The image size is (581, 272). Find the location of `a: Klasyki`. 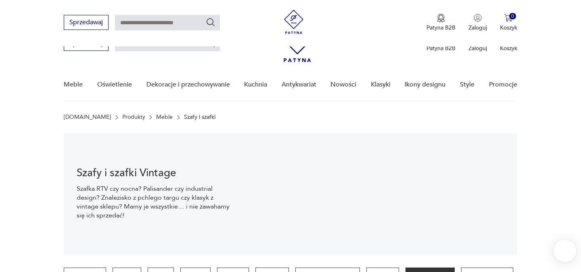

a: Klasyki is located at coordinates (380, 84).